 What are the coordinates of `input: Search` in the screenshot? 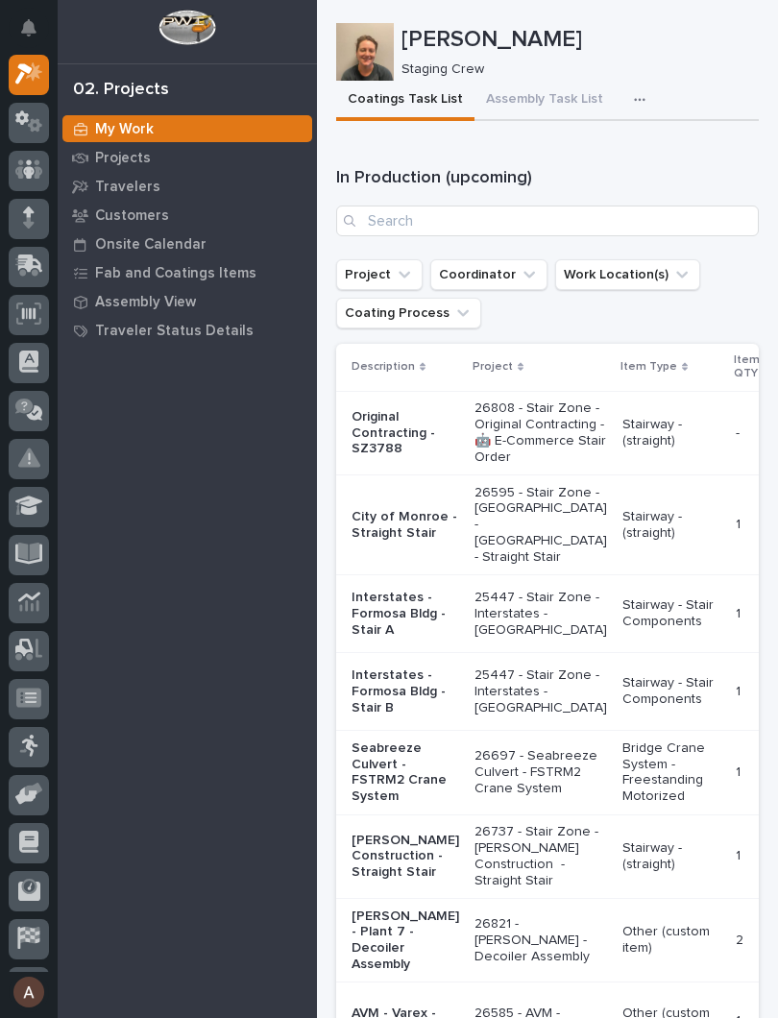 It's located at (547, 221).